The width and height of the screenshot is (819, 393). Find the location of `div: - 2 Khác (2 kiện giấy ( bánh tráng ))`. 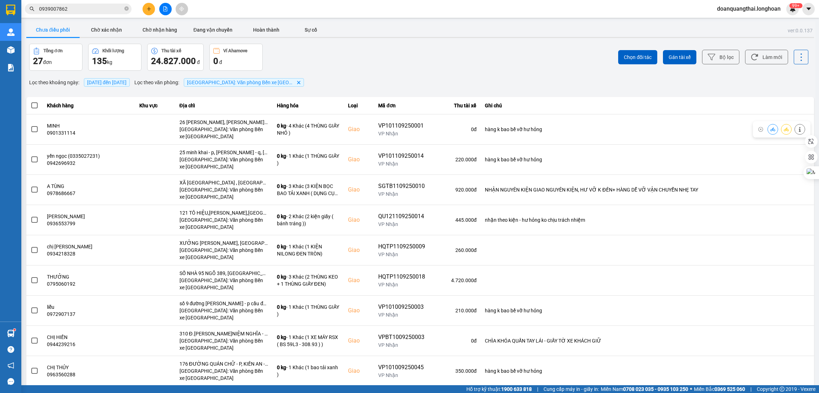

div: - 2 Khác (2 kiện giấy ( bánh tráng )) is located at coordinates (308, 220).